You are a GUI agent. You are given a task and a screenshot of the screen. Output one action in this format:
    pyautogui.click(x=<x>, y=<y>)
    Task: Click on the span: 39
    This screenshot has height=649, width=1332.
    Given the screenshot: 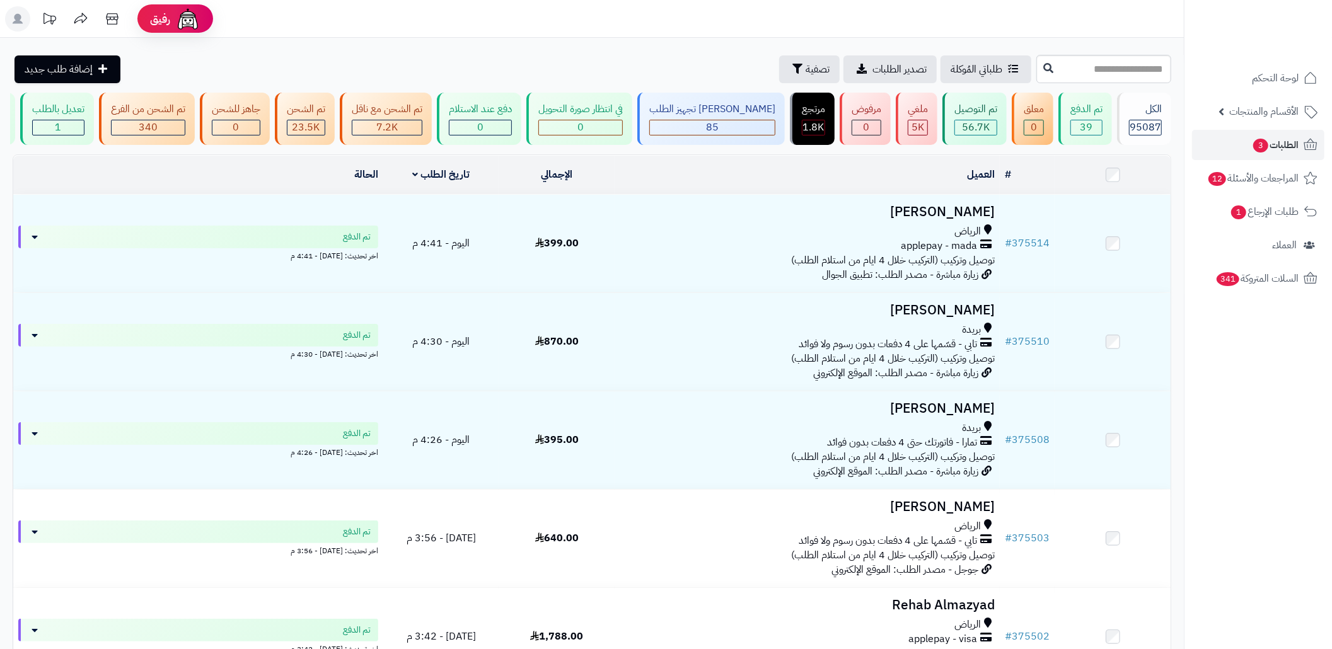 What is the action you would take?
    pyautogui.click(x=1087, y=127)
    